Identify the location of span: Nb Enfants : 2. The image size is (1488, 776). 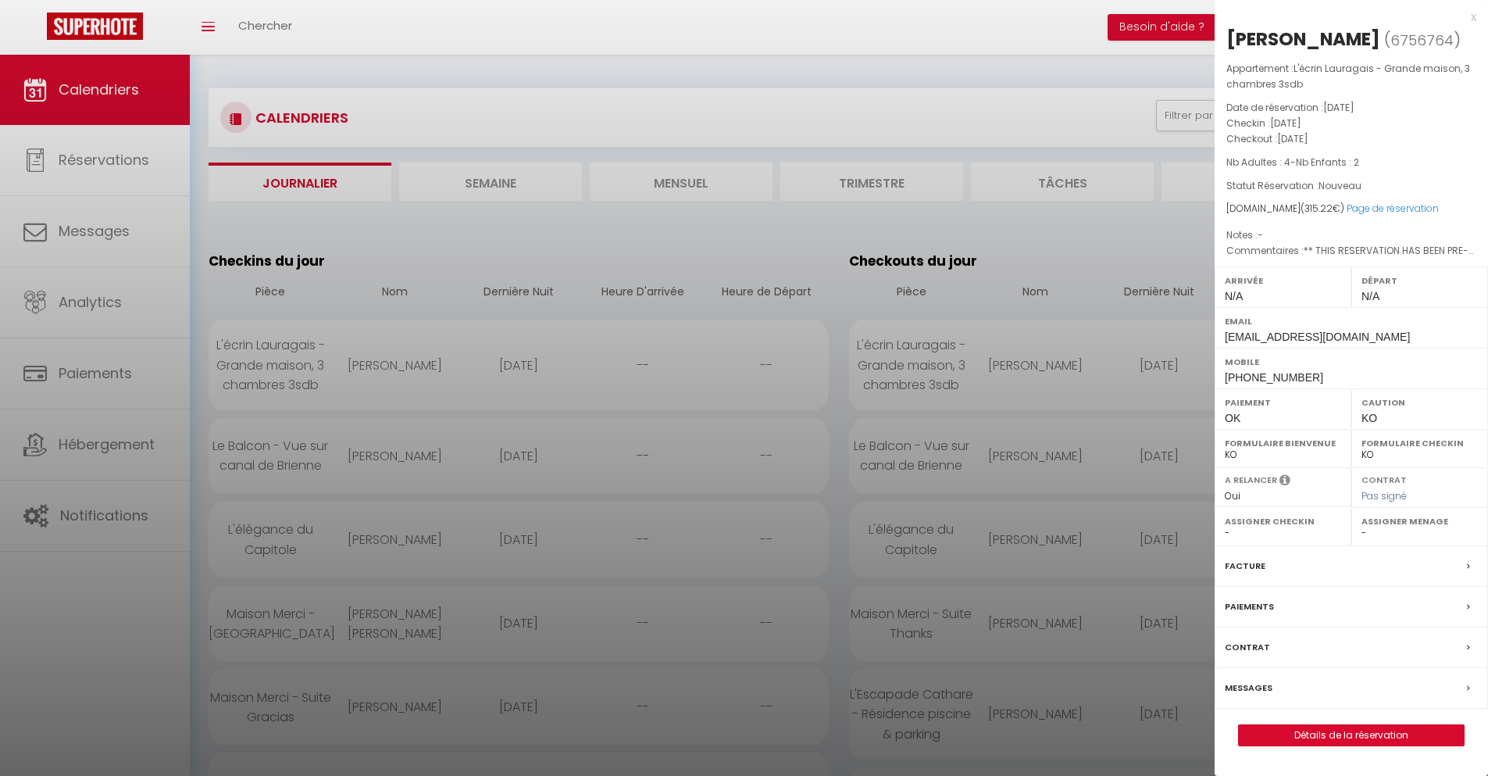
(1327, 162).